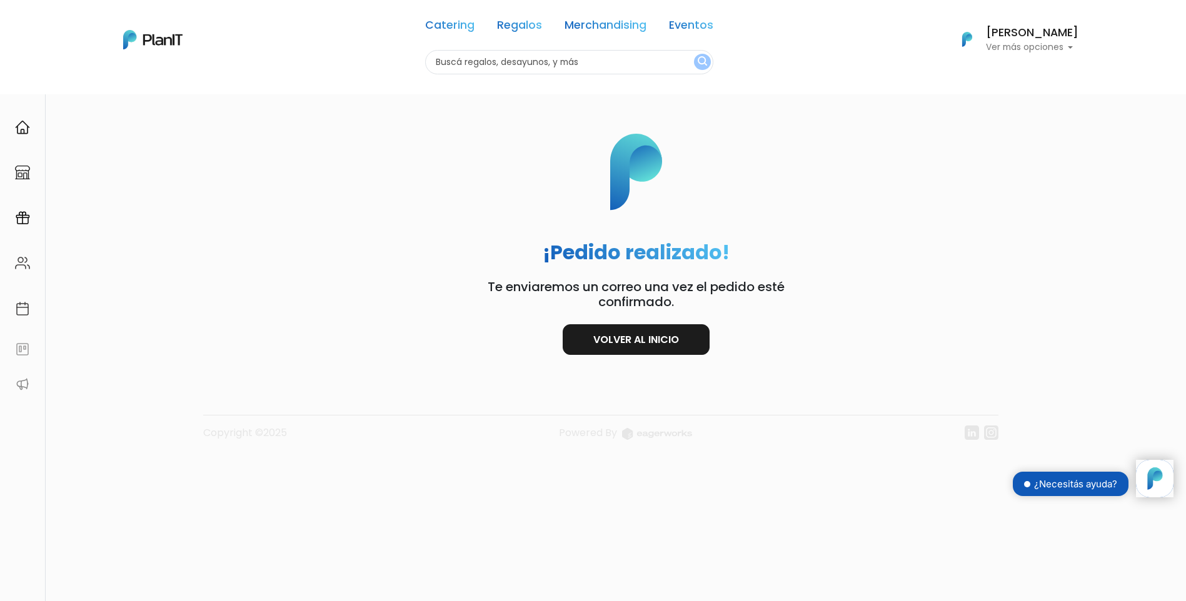 This screenshot has height=601, width=1186. What do you see at coordinates (22, 172) in the screenshot?
I see `img: marketplace-4ceaa7011d94191e9ded77b95e3339b90024bf715f7c57f8cf31f2d8c509eaba.svg` at bounding box center [22, 172].